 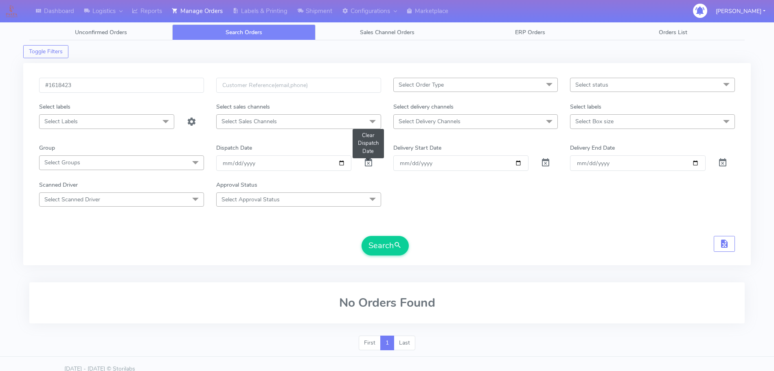 I want to click on span: Select Groups, so click(x=62, y=162).